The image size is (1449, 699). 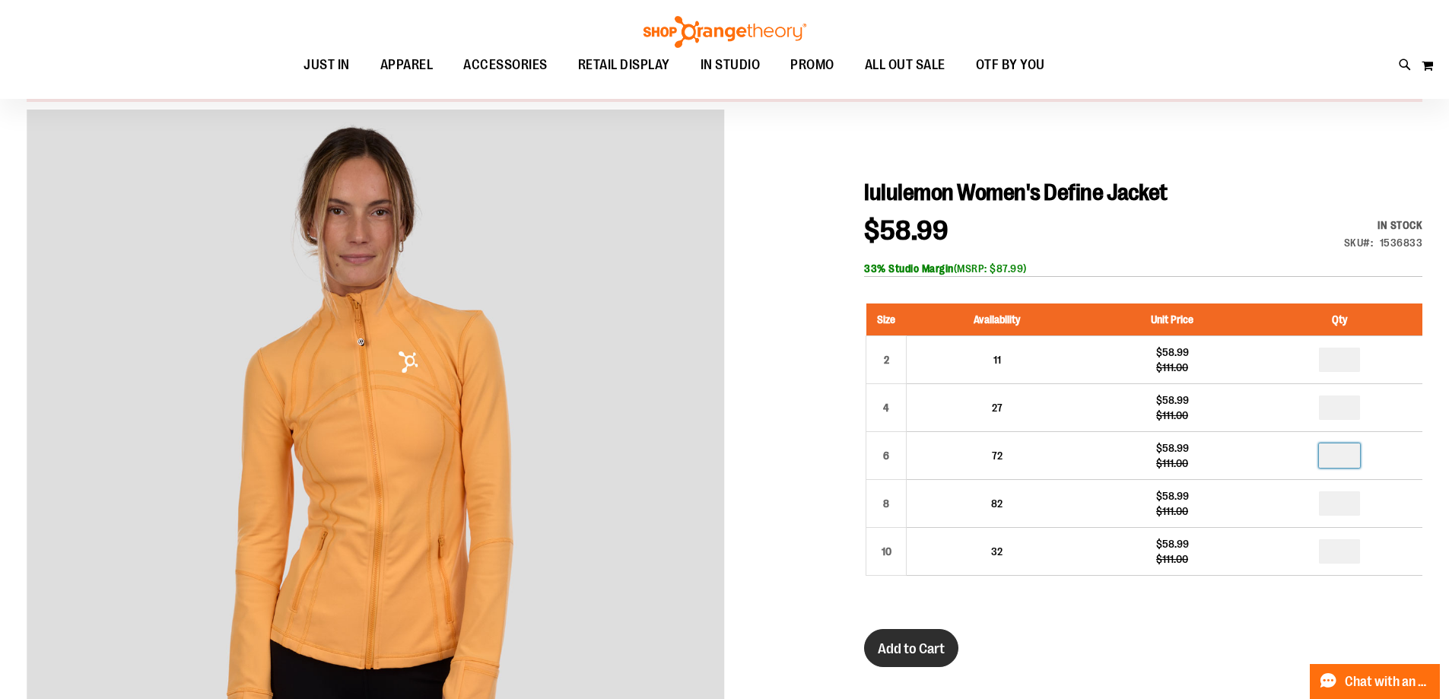 I want to click on button: Chat with an Expert, so click(x=1375, y=681).